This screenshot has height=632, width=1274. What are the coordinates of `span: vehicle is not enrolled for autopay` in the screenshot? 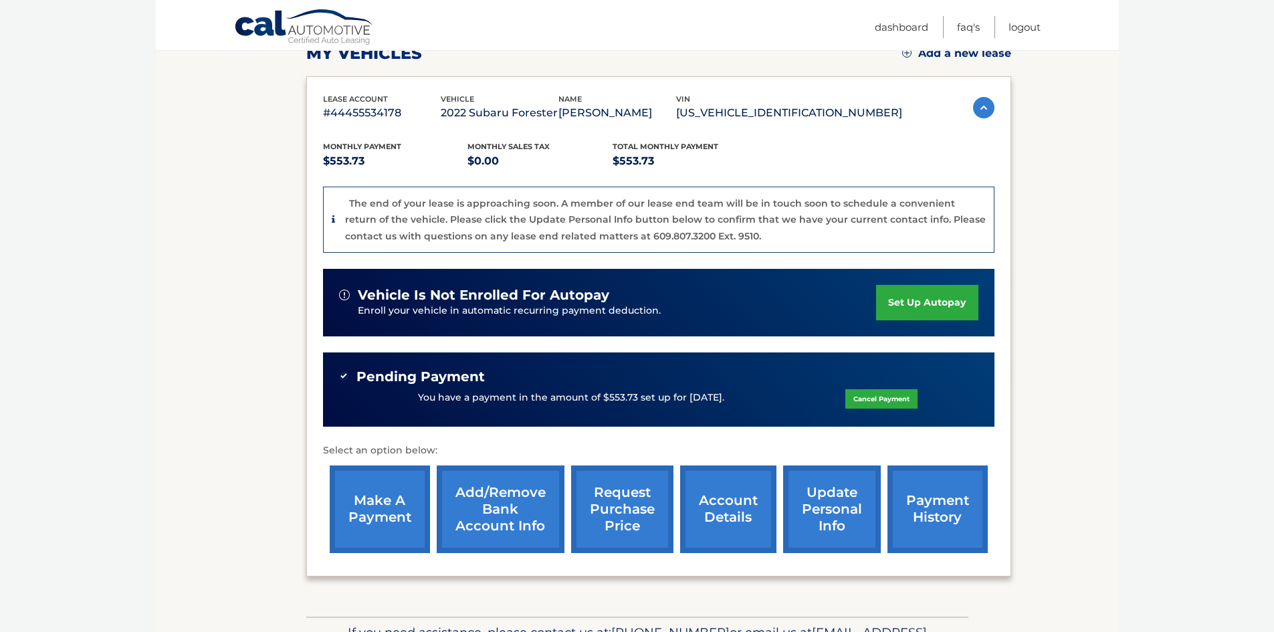 It's located at (484, 295).